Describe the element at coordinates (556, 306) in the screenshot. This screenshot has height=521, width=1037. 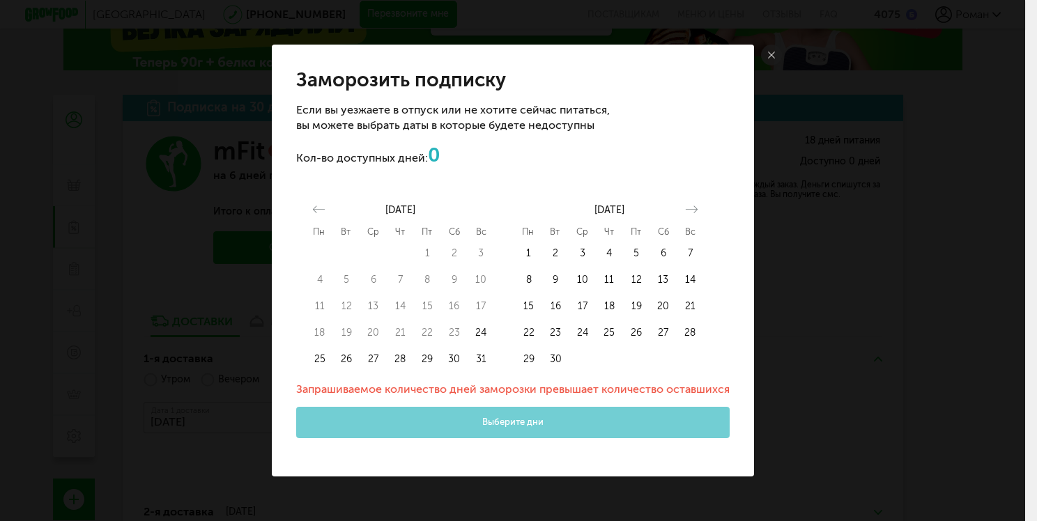
I see `td: Choose Tuesday, September 16, 2025 as your start date.` at that location.